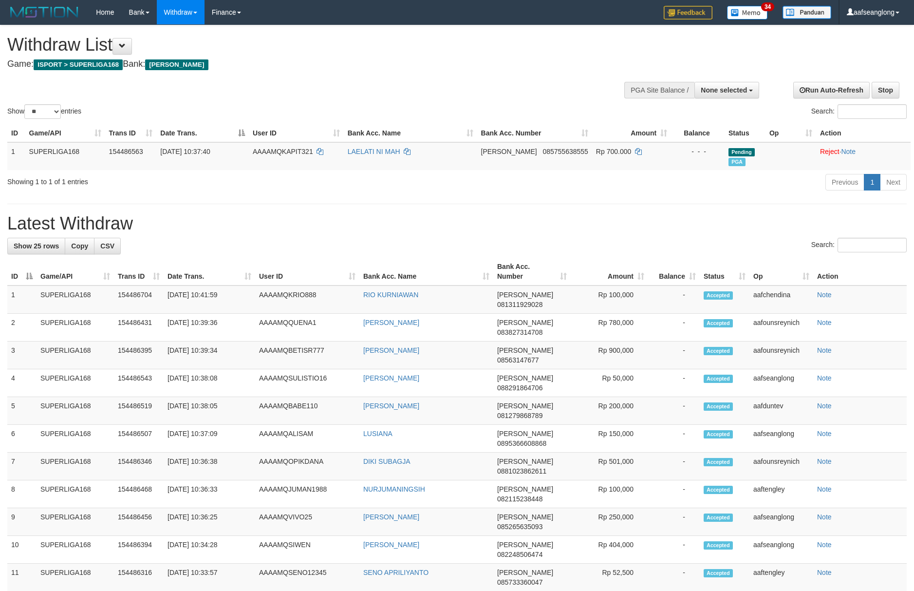 Image resolution: width=914 pixels, height=591 pixels. I want to click on span: 154486563, so click(126, 151).